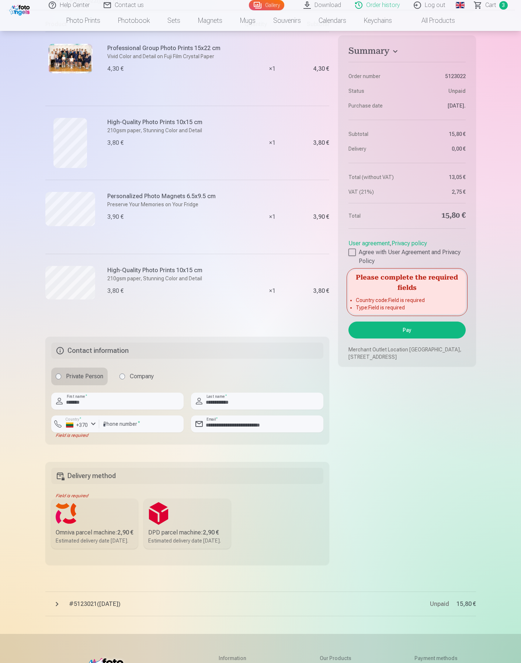 The width and height of the screenshot is (521, 663). Describe the element at coordinates (376, 149) in the screenshot. I see `dt: Delivery` at that location.